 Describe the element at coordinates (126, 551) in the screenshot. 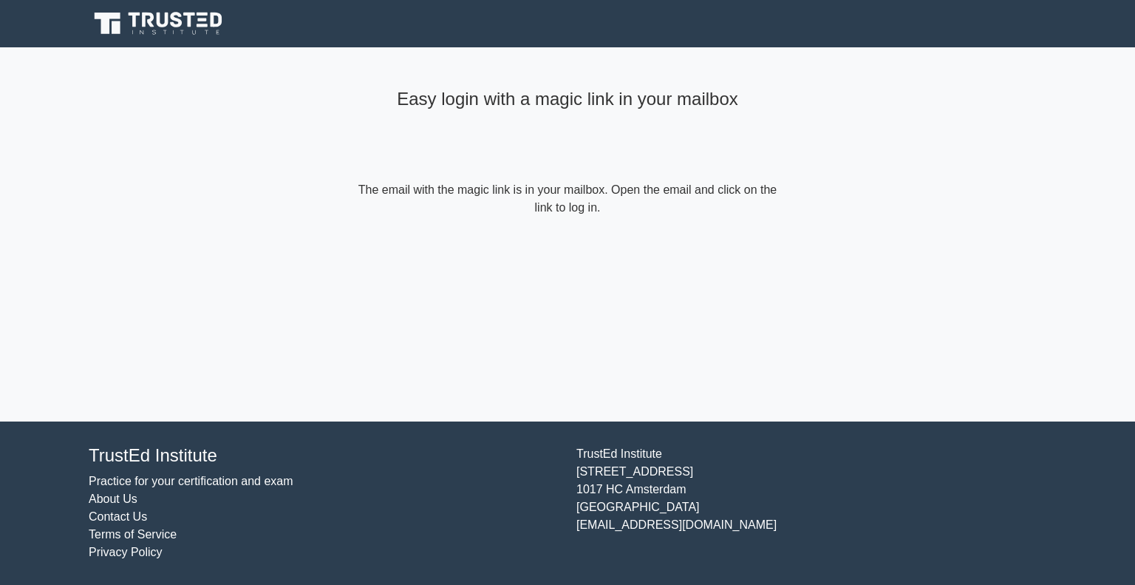

I see `a: Privacy Policy` at that location.